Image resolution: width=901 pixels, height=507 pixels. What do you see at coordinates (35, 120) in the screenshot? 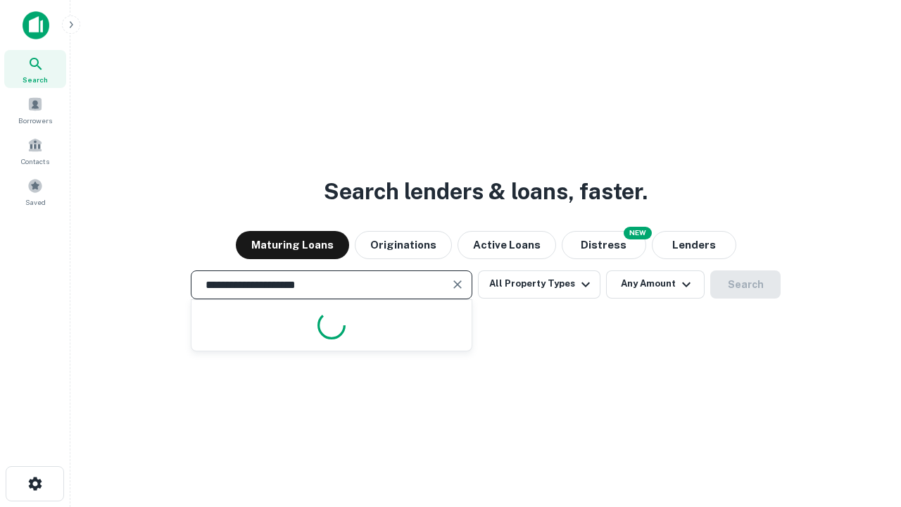
I see `span: Borrowers` at bounding box center [35, 120].